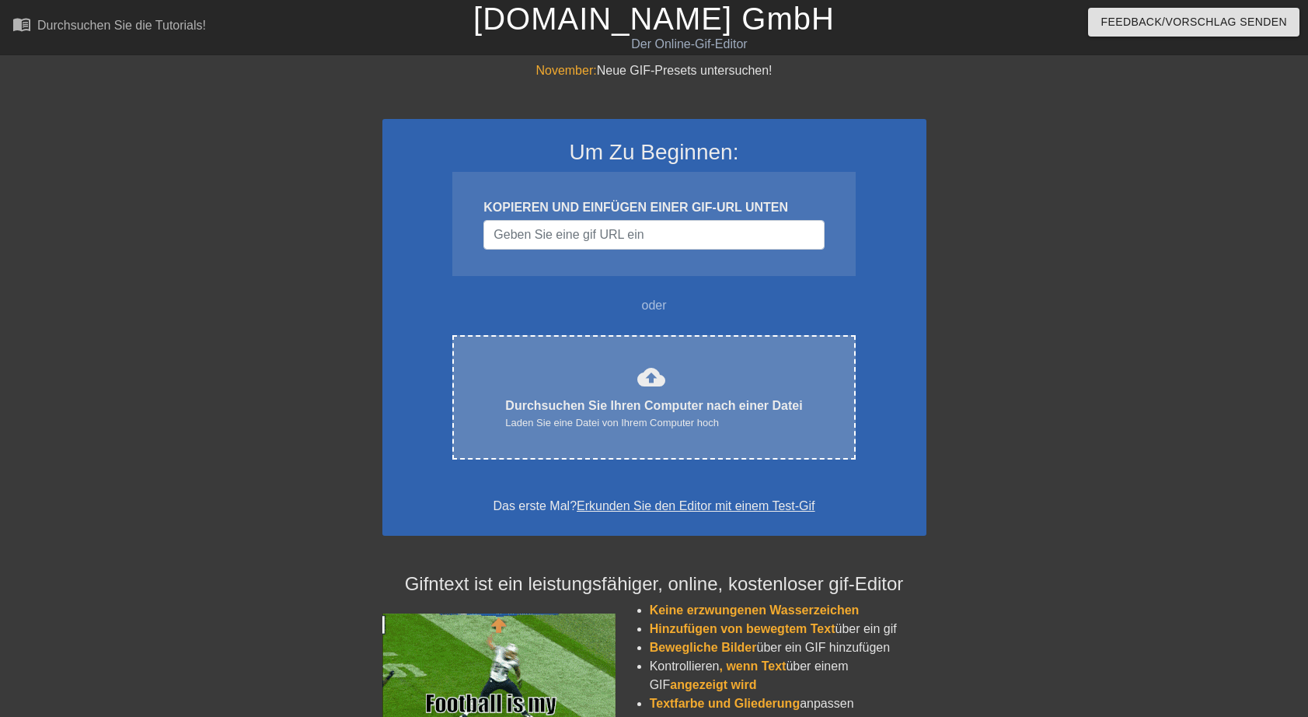 The width and height of the screenshot is (1308, 717). What do you see at coordinates (654, 71) in the screenshot?
I see `div: Neue GIF-Presets untersuchen!` at bounding box center [654, 71].